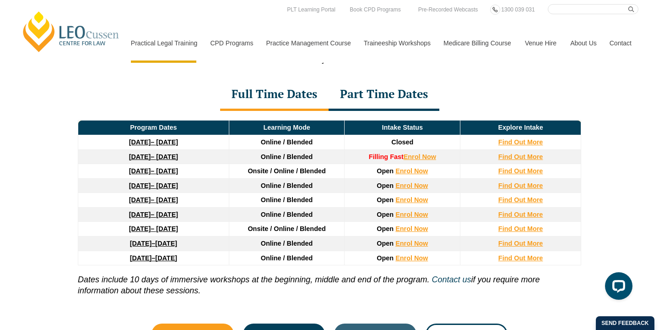  What do you see at coordinates (231, 43) in the screenshot?
I see `a: CPD Programs` at bounding box center [231, 43].